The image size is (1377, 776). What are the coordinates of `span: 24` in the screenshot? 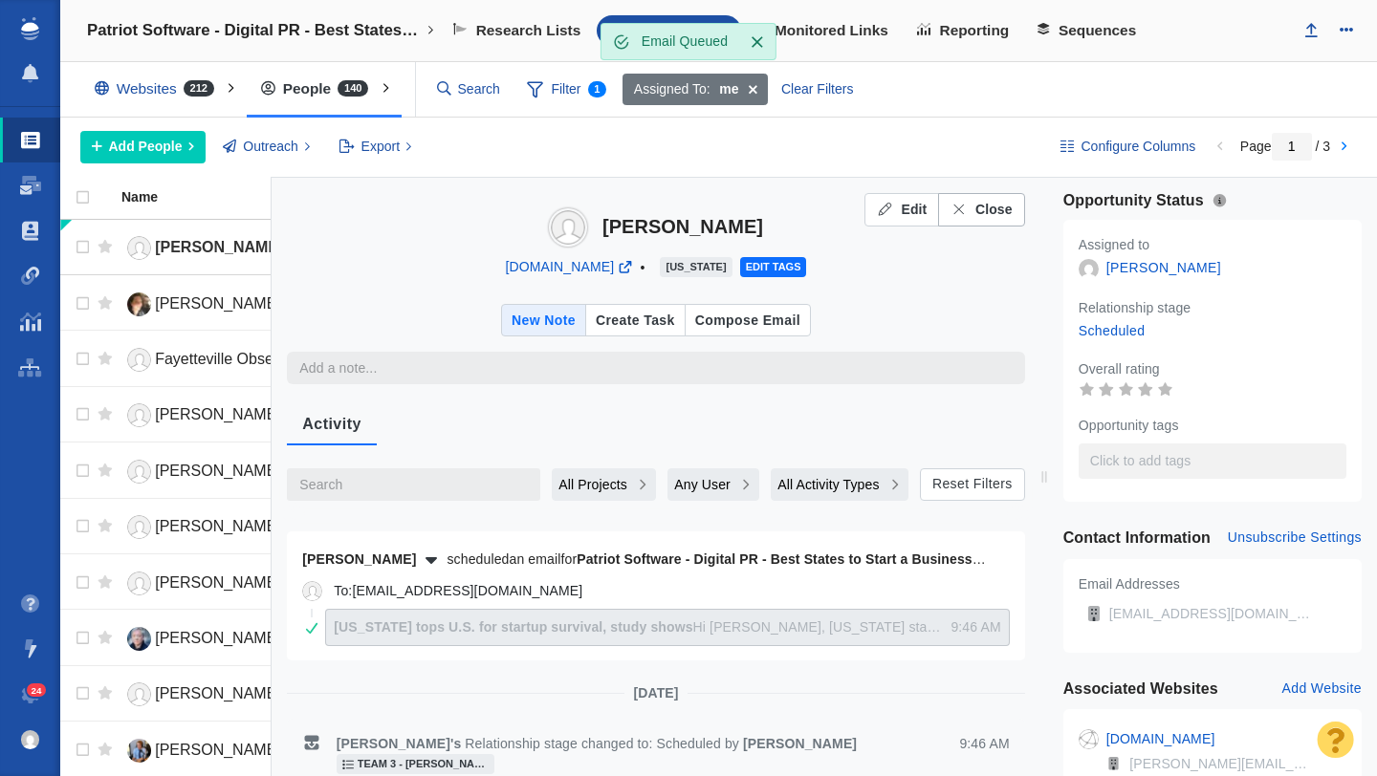 It's located at (36, 690).